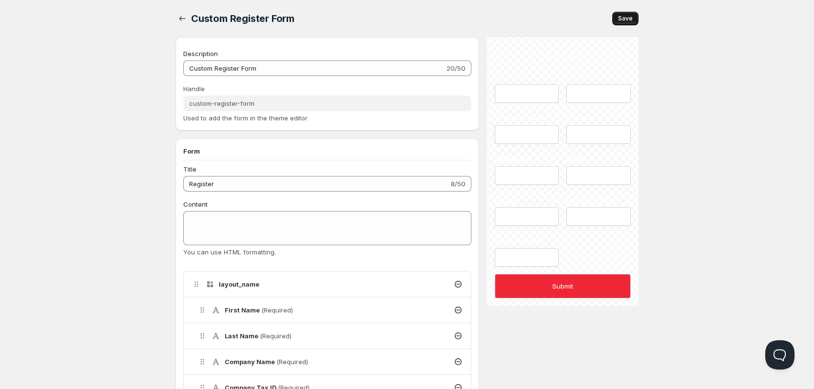  I want to click on h4: Last Name, so click(258, 336).